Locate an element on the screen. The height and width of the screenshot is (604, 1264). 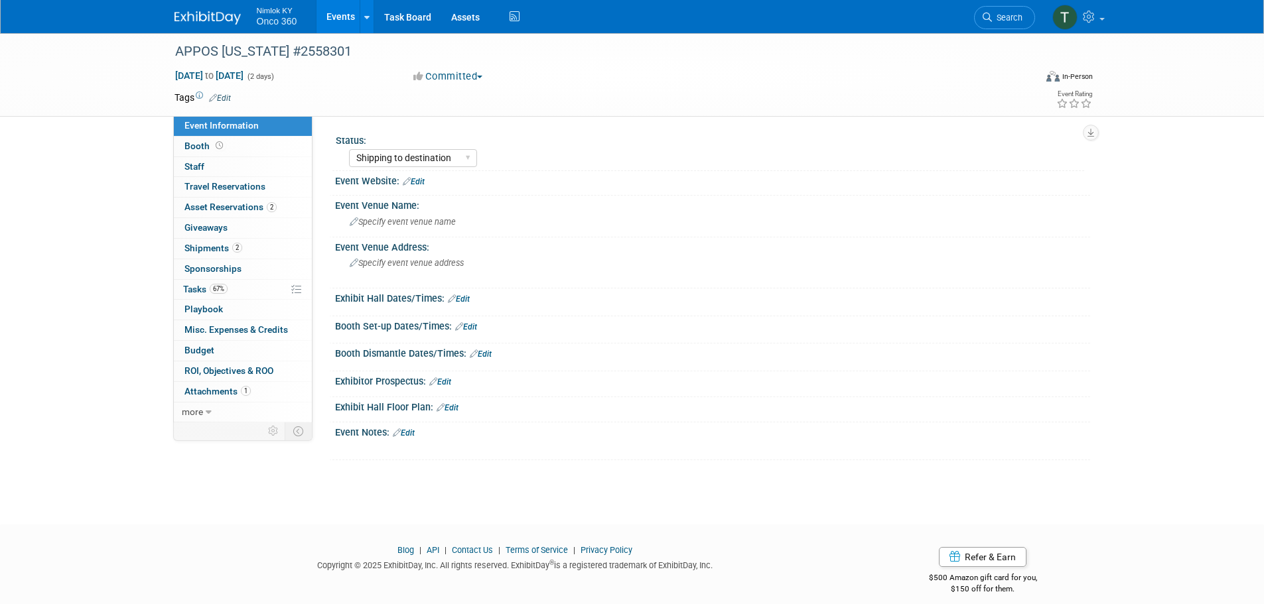
span: ROI, Objectives & ROO is located at coordinates (229, 371).